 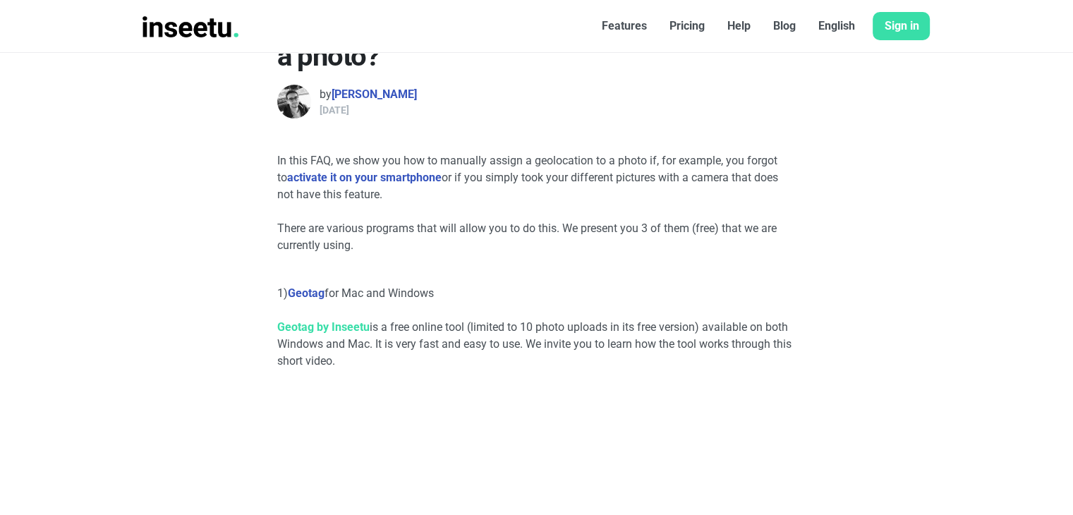 What do you see at coordinates (364, 177) in the screenshot?
I see `a: activate it on your smartphone` at bounding box center [364, 177].